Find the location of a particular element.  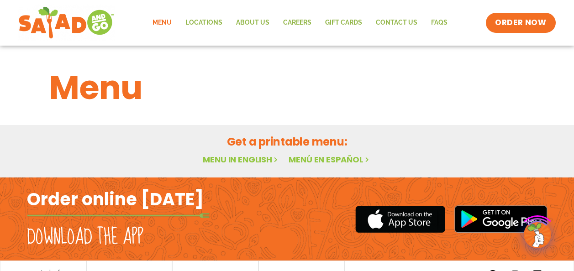

a: Locations is located at coordinates (204, 23).